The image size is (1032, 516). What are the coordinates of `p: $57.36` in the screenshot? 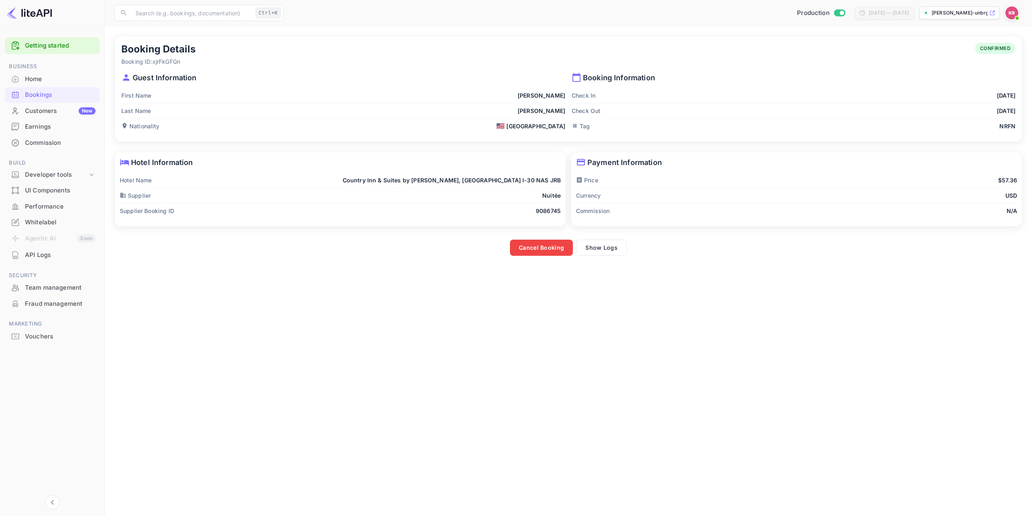 It's located at (1007, 180).